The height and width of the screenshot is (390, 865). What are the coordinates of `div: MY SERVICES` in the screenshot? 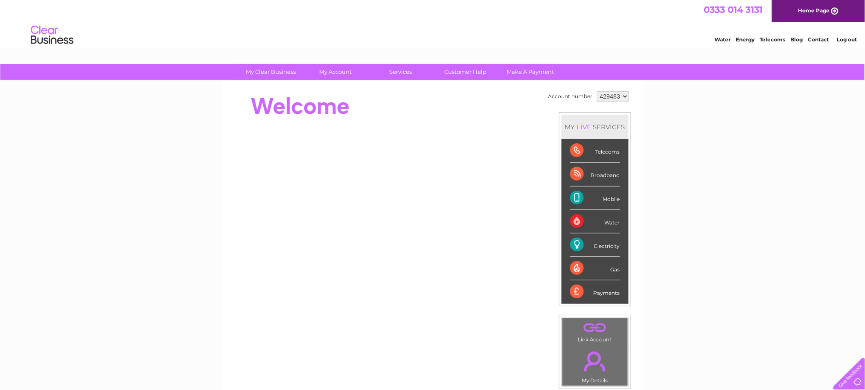 It's located at (595, 127).